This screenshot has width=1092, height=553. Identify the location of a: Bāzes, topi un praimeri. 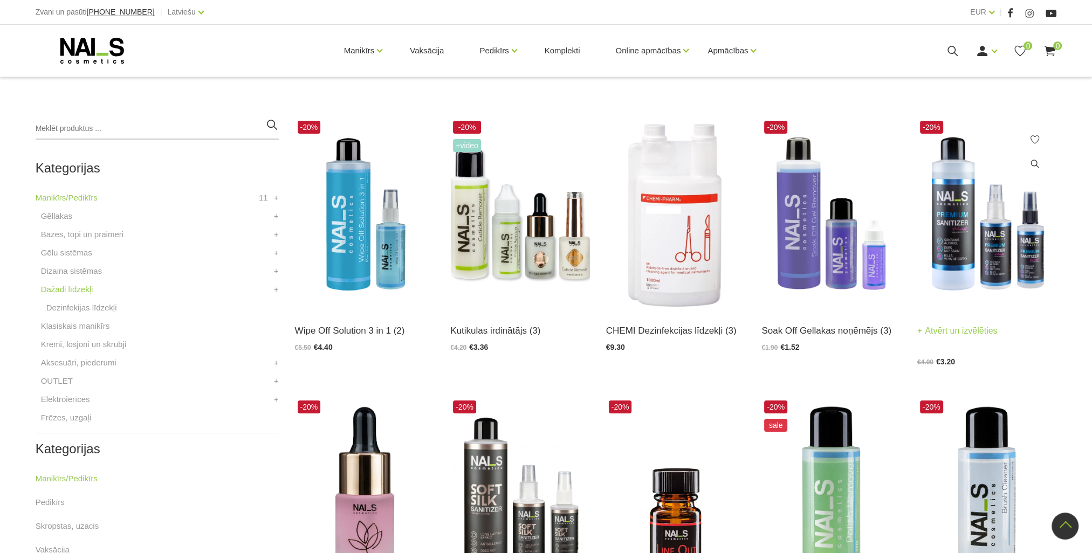
(82, 235).